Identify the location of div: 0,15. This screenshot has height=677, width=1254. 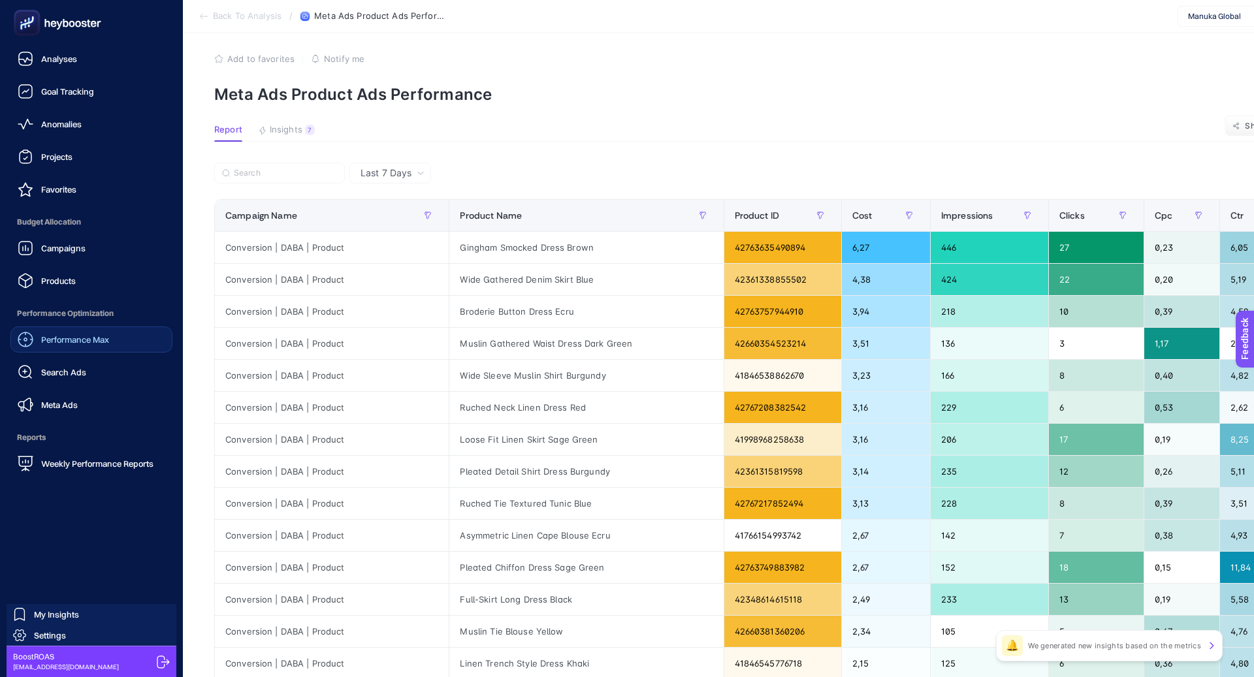
(1181, 567).